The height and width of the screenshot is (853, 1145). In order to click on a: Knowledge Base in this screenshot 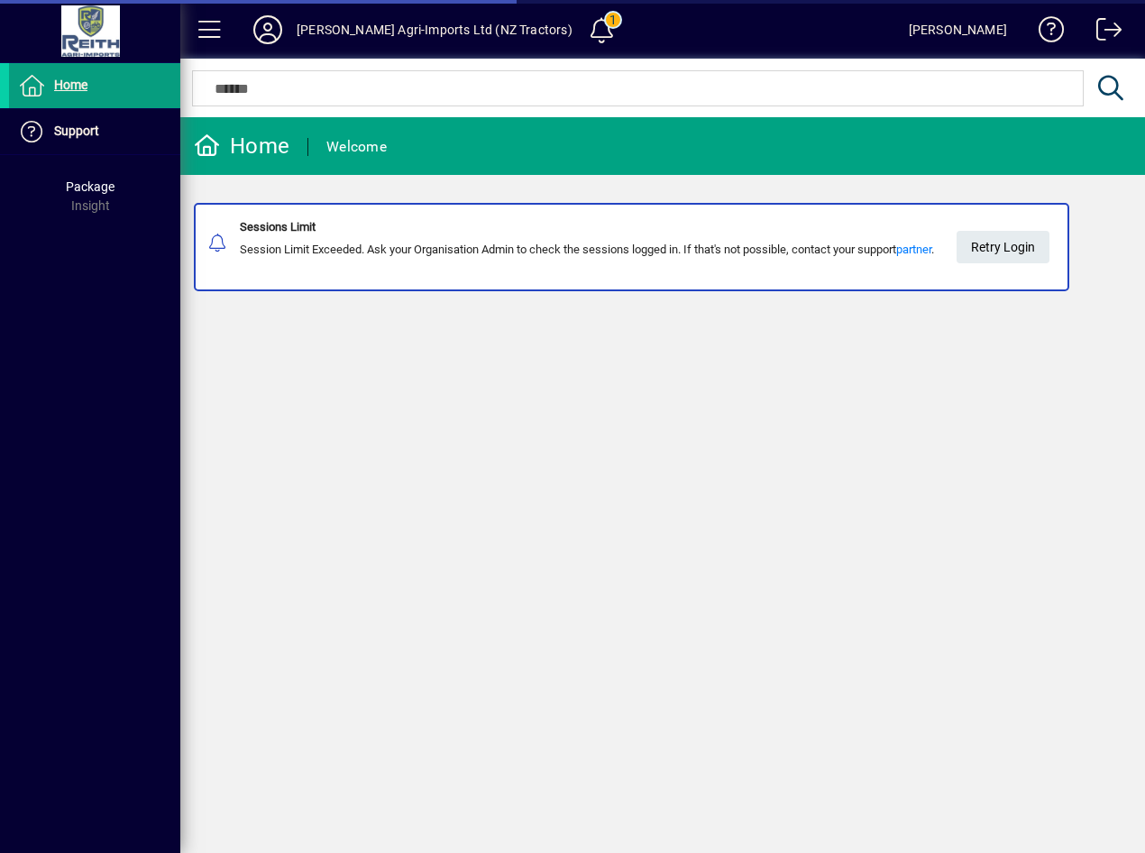, I will do `click(1045, 32)`.